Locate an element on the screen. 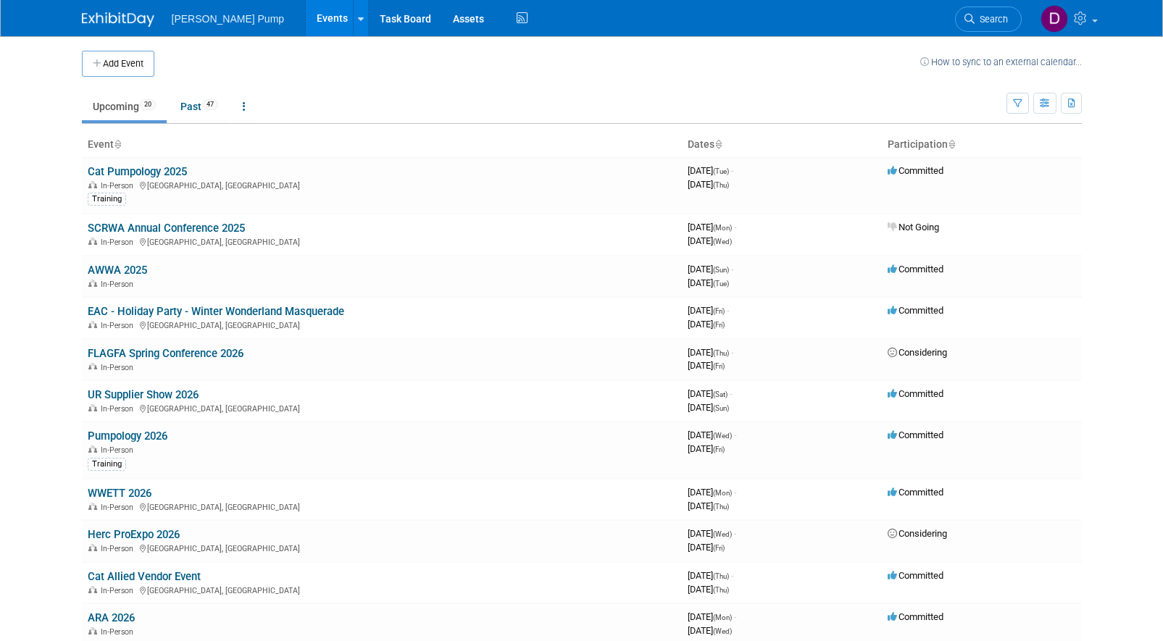 The width and height of the screenshot is (1163, 641). a: Search is located at coordinates (989, 19).